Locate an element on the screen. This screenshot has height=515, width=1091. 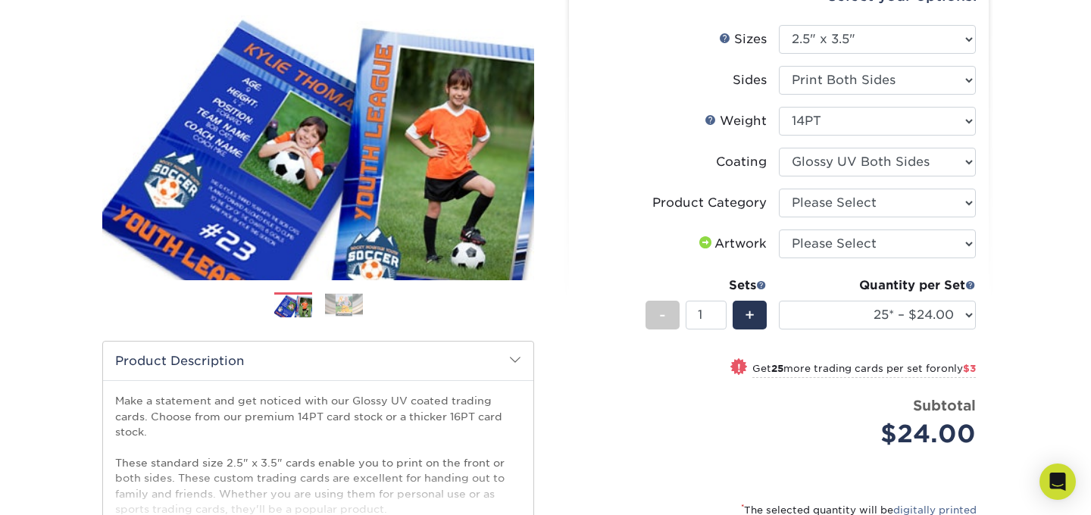
h2: Product Description is located at coordinates (318, 361).